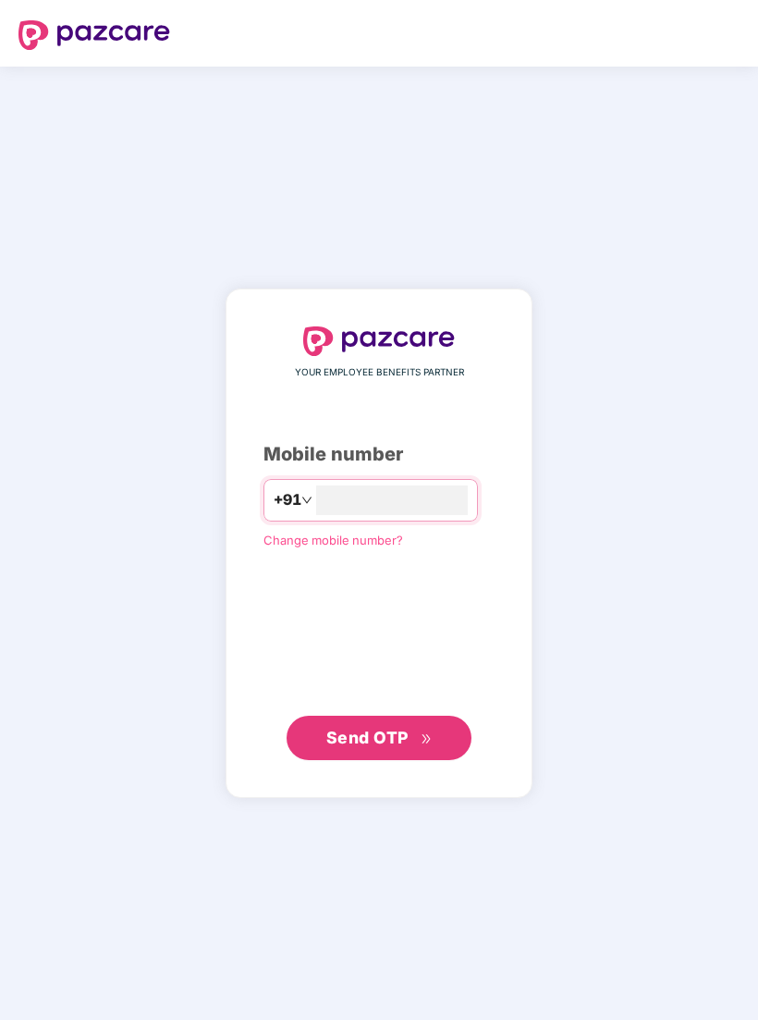  What do you see at coordinates (426, 739) in the screenshot?
I see `span: double-right` at bounding box center [426, 739].